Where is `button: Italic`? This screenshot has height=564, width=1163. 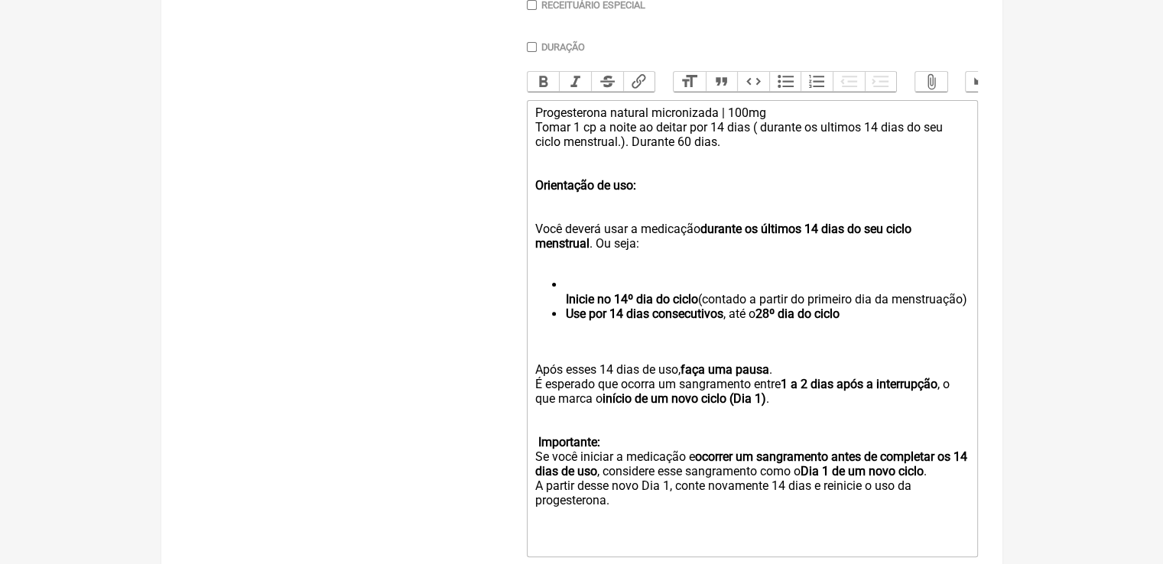 button: Italic is located at coordinates (575, 82).